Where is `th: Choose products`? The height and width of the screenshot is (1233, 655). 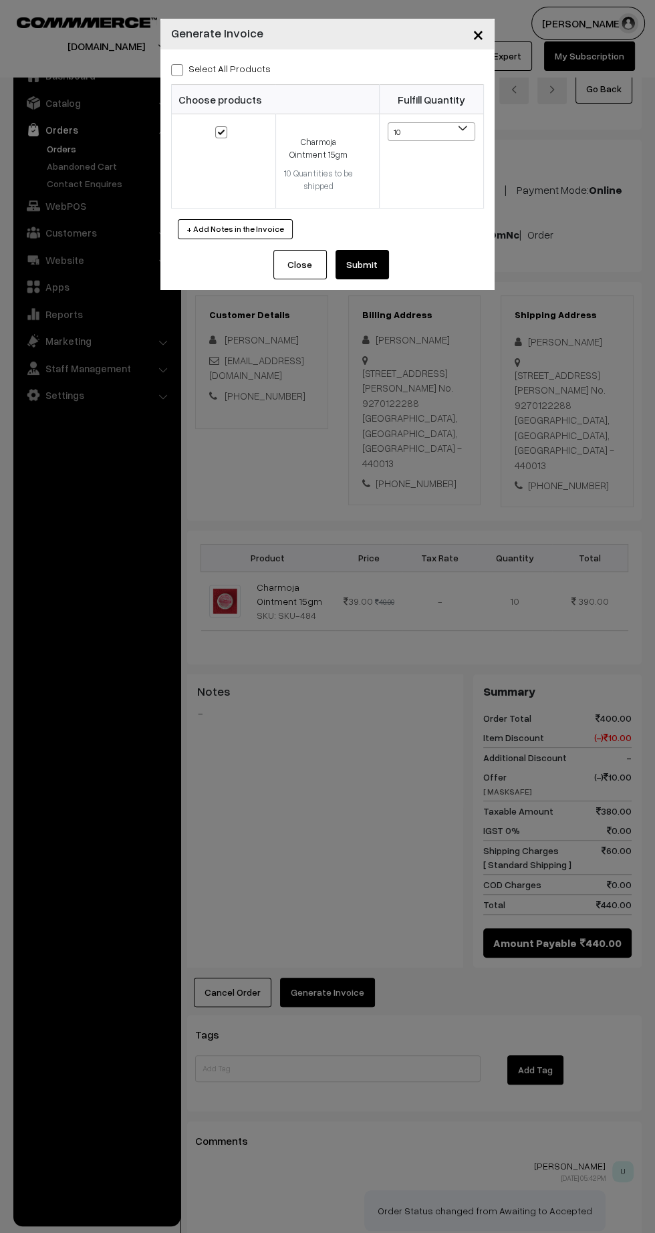
th: Choose products is located at coordinates (275, 100).